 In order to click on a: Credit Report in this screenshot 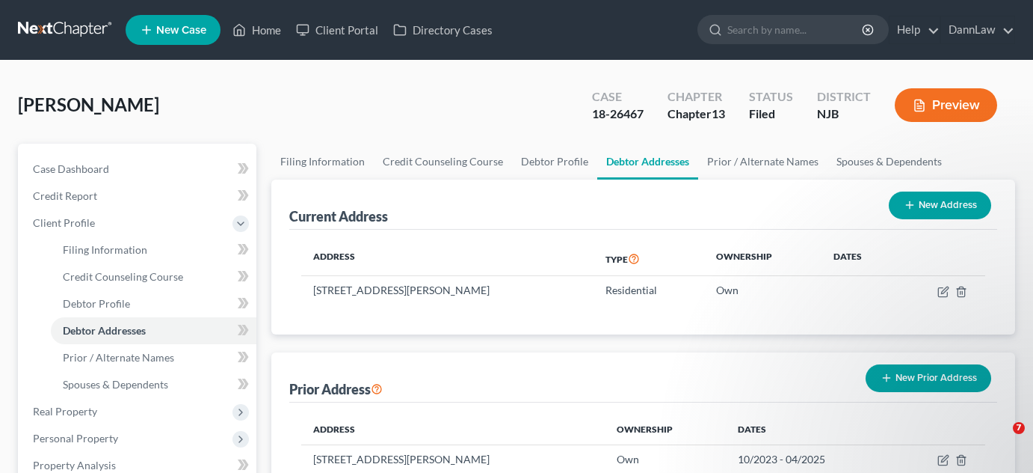, I will do `click(138, 196)`.